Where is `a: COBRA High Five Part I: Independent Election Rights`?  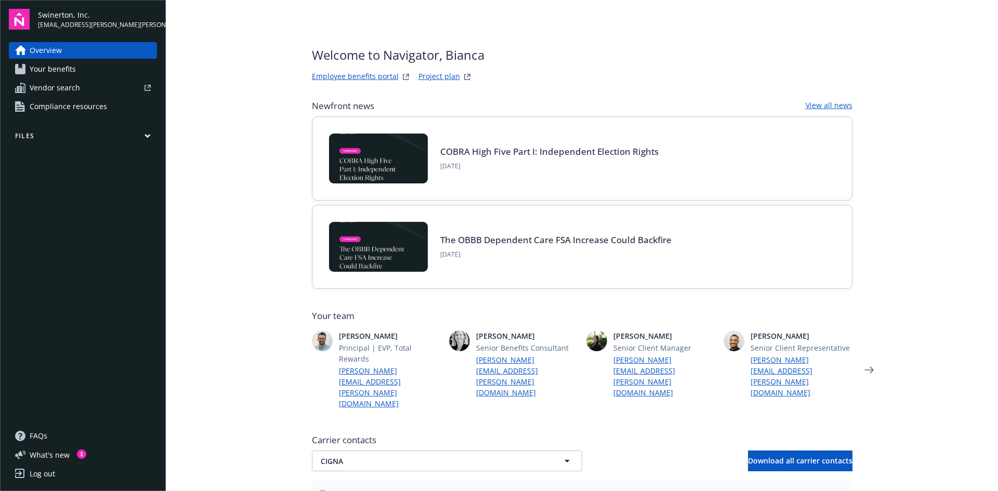 a: COBRA High Five Part I: Independent Election Rights is located at coordinates (550, 151).